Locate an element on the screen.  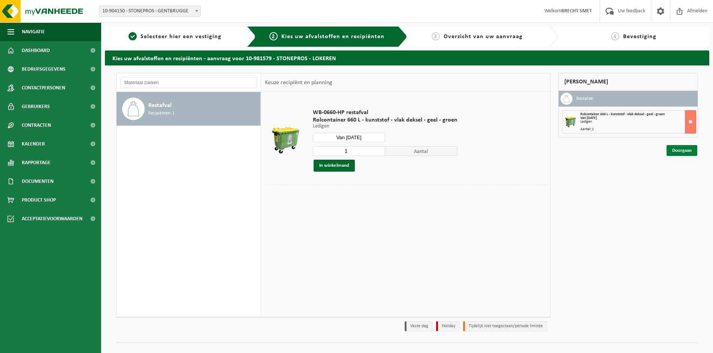
span: Kies uw afvalstoffen en recipiënten is located at coordinates (332, 37).